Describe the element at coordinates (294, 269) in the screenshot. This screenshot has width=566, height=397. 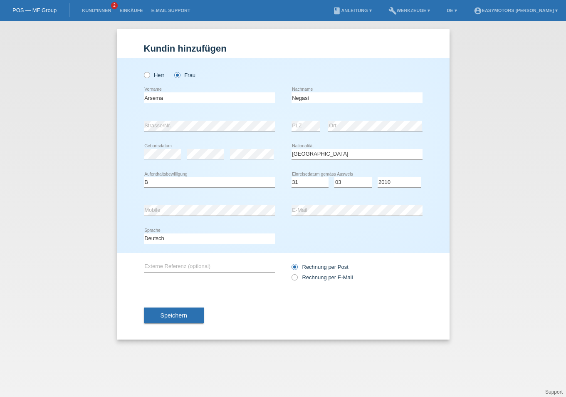
I see `input: Rechnung per Post` at that location.